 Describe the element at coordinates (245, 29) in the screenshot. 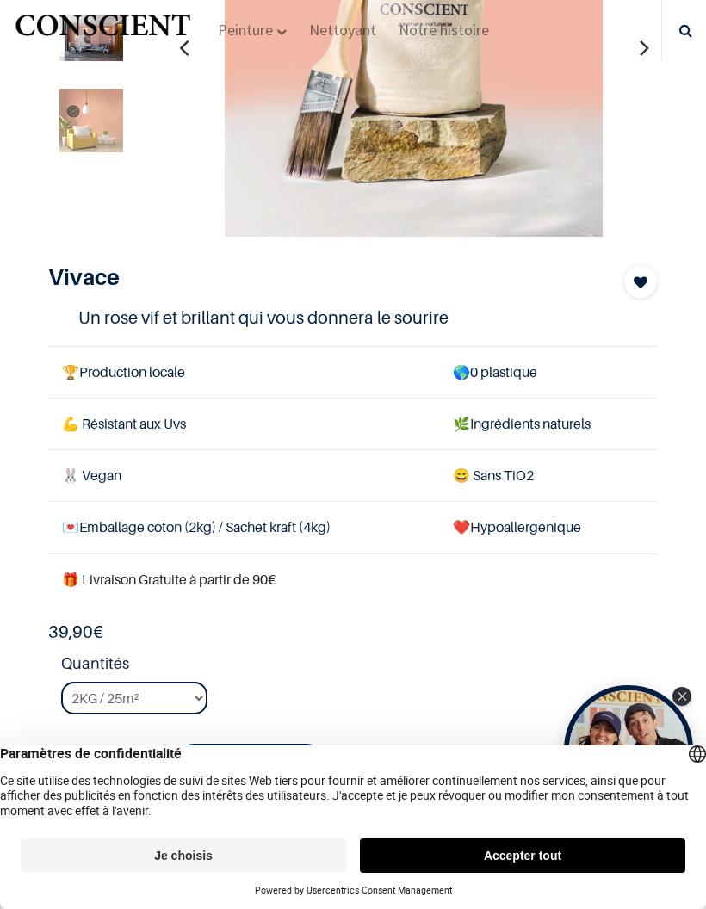

I see `span: Peinture` at that location.